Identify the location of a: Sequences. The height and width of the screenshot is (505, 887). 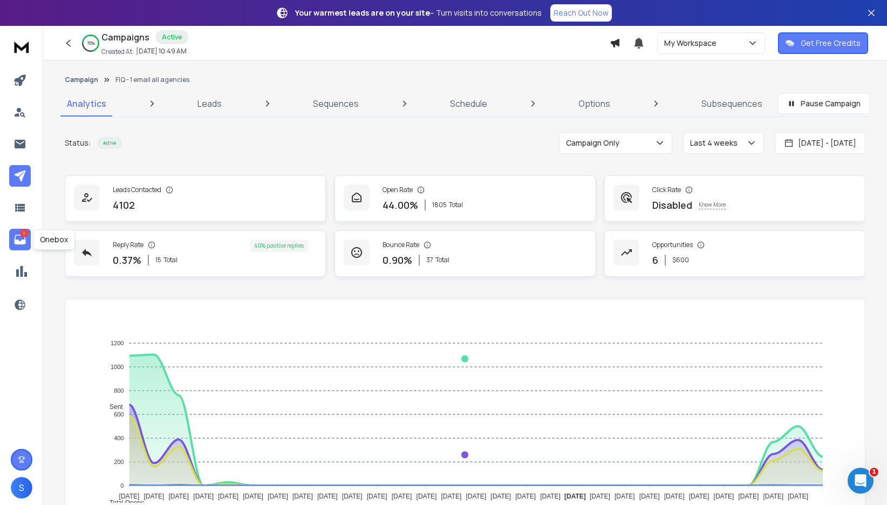
(336, 104).